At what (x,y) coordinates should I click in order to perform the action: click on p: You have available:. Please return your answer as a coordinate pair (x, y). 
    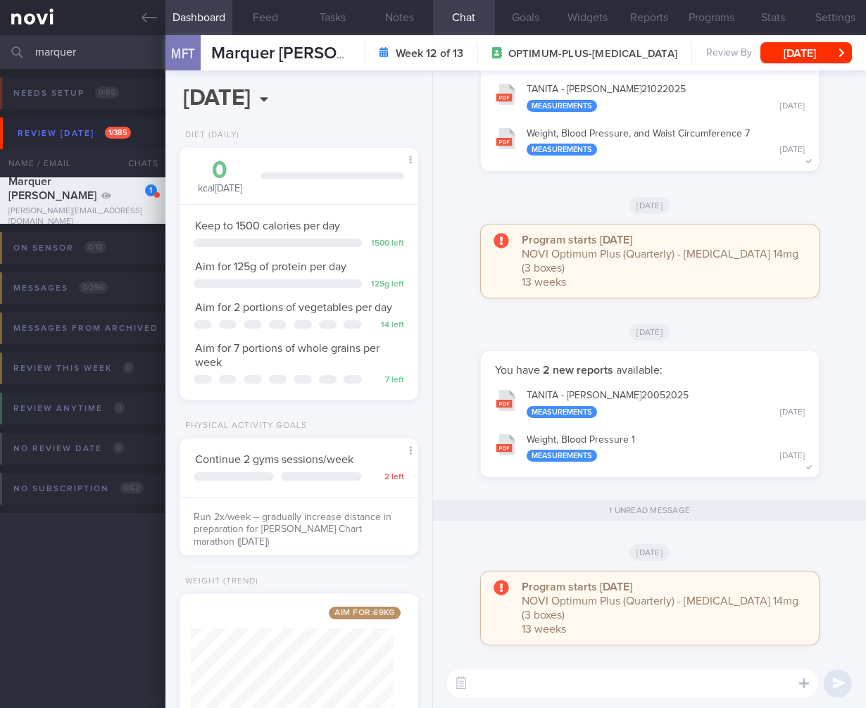
    Looking at the image, I should click on (650, 370).